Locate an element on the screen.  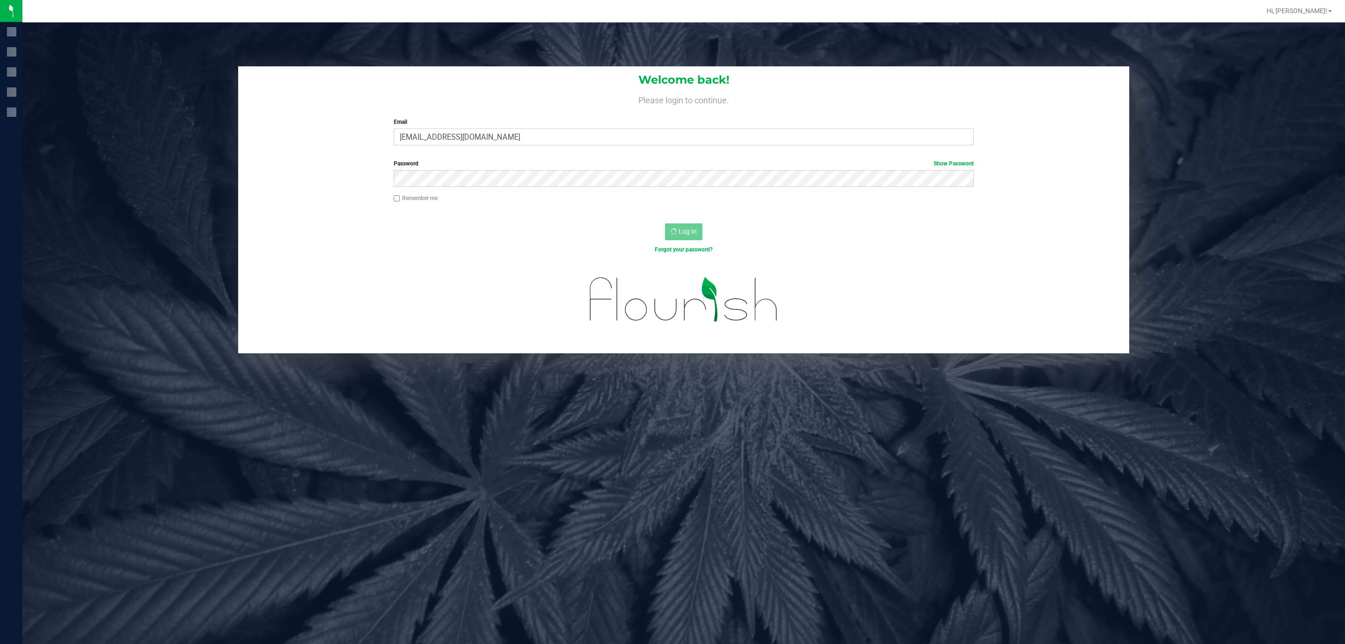
label: Remember me is located at coordinates (416, 198).